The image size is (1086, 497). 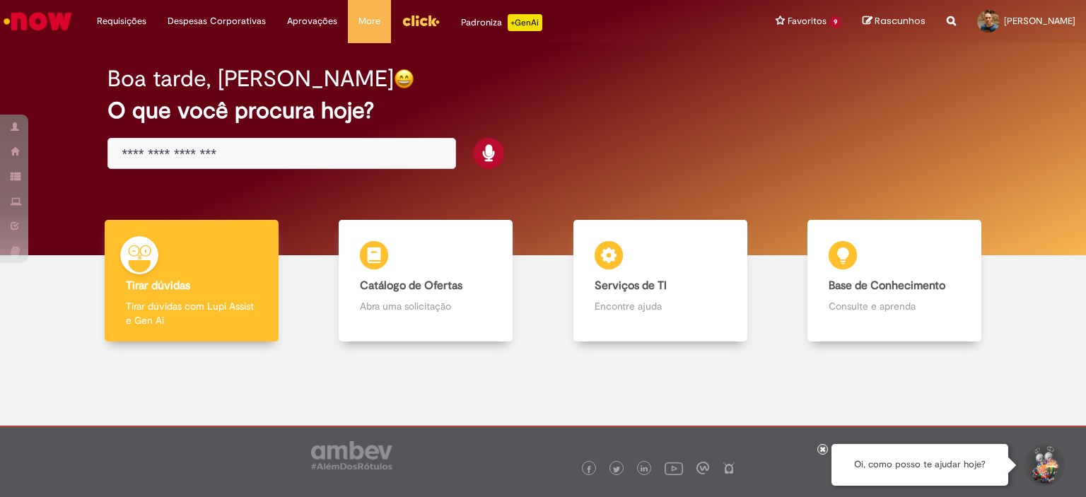 I want to click on img: logo_footer_workplace.png, so click(x=703, y=468).